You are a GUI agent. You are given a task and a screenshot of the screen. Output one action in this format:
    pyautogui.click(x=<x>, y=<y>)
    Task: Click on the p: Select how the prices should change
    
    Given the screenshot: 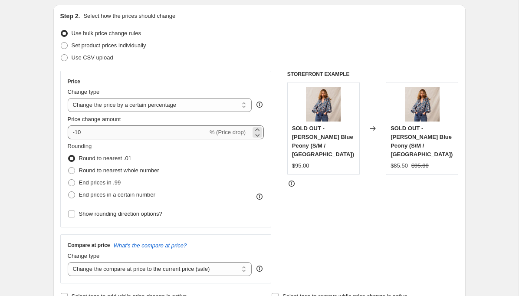 What is the action you would take?
    pyautogui.click(x=129, y=16)
    